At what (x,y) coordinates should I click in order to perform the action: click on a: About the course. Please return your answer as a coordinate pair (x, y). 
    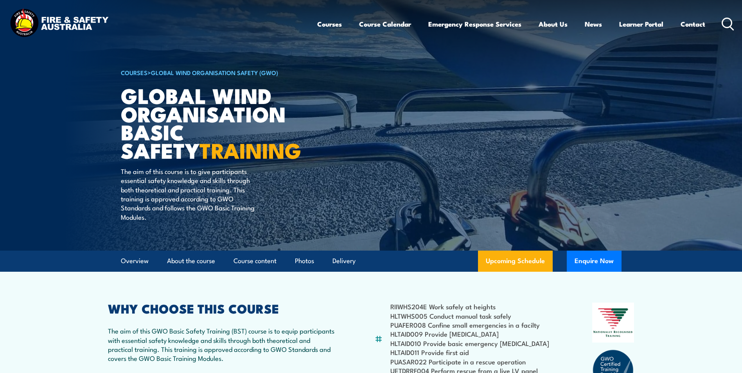
    Looking at the image, I should click on (191, 261).